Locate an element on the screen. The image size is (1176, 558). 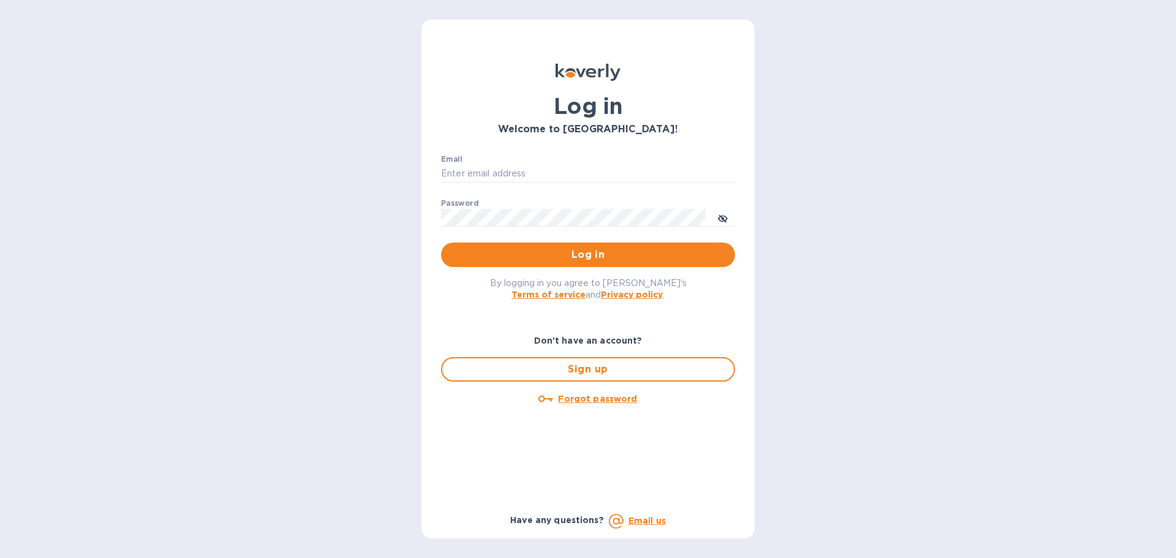
label: Password is located at coordinates (460, 203).